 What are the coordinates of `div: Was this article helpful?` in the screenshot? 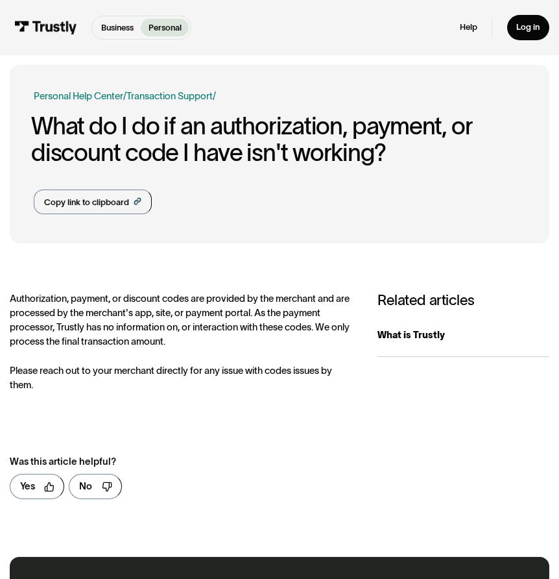 It's located at (221, 461).